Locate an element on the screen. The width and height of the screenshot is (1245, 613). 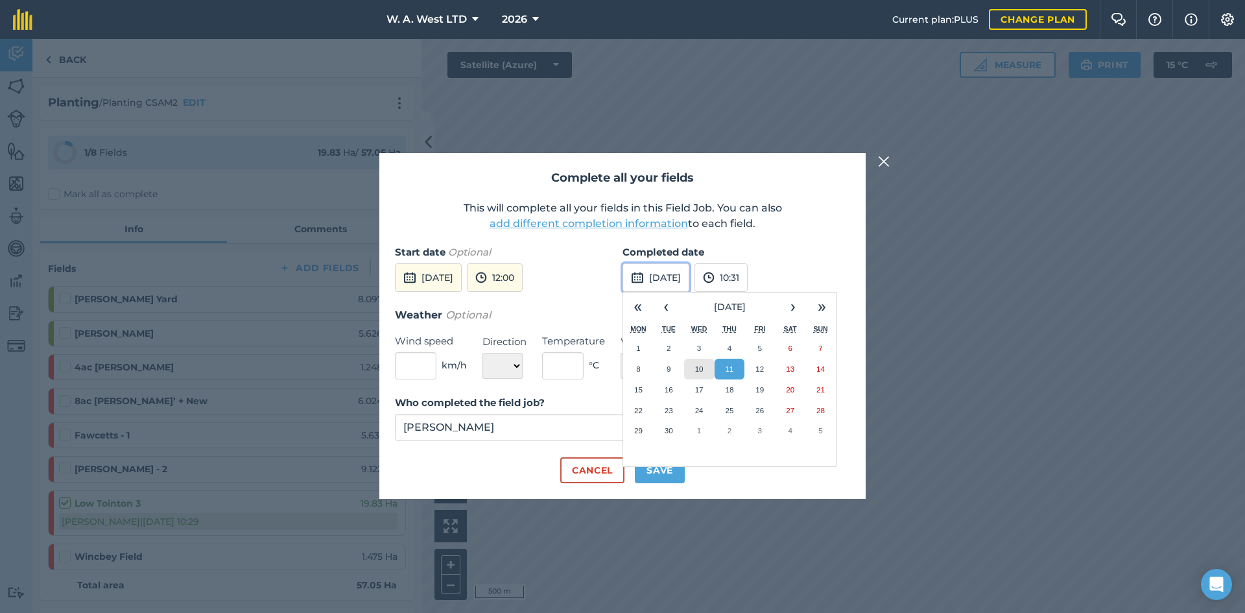
abbr: Saturday is located at coordinates (791, 329).